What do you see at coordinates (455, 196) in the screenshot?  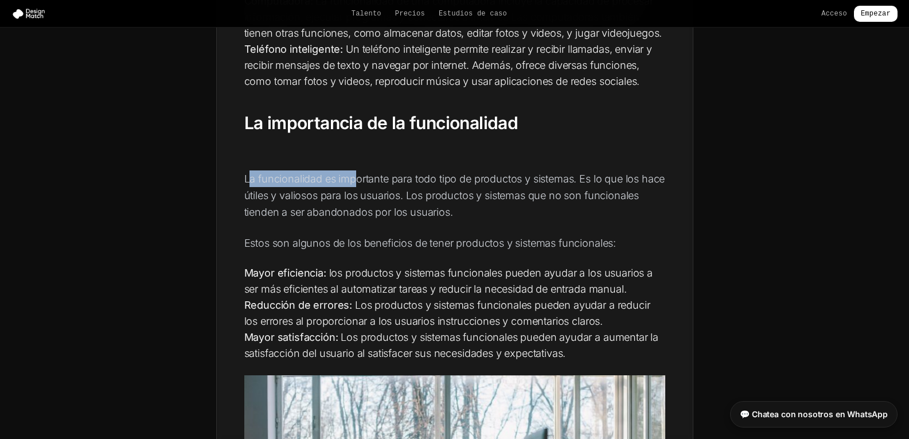 I see `font: La funcionalidad es importante para todo tipo de productos y sistemas. Es lo que los hace útiles ...` at bounding box center [455, 196].